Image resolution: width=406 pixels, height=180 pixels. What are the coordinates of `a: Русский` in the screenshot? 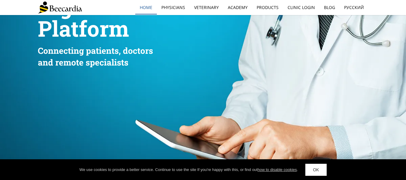 It's located at (354, 8).